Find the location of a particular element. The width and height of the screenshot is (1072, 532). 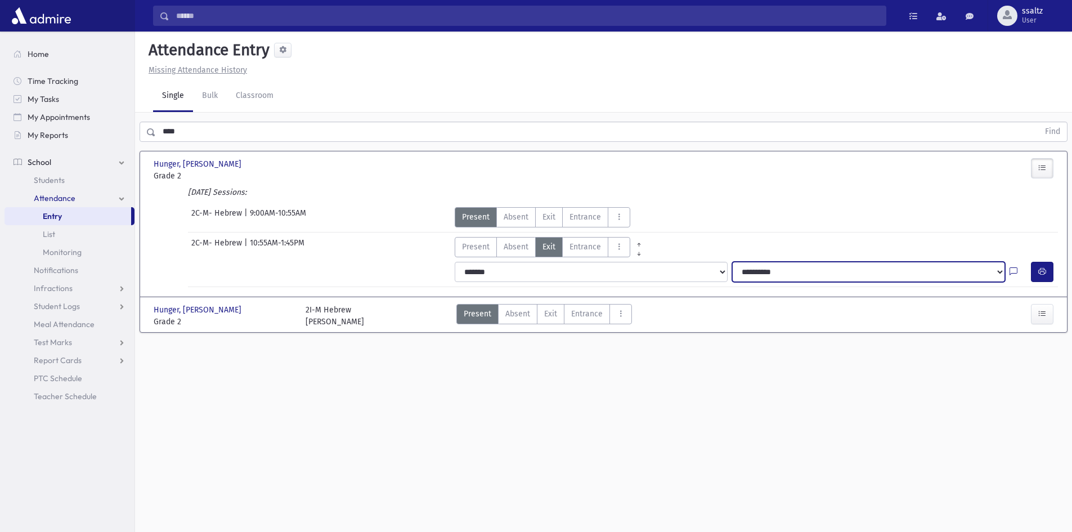

span: My Reports is located at coordinates (48, 135).